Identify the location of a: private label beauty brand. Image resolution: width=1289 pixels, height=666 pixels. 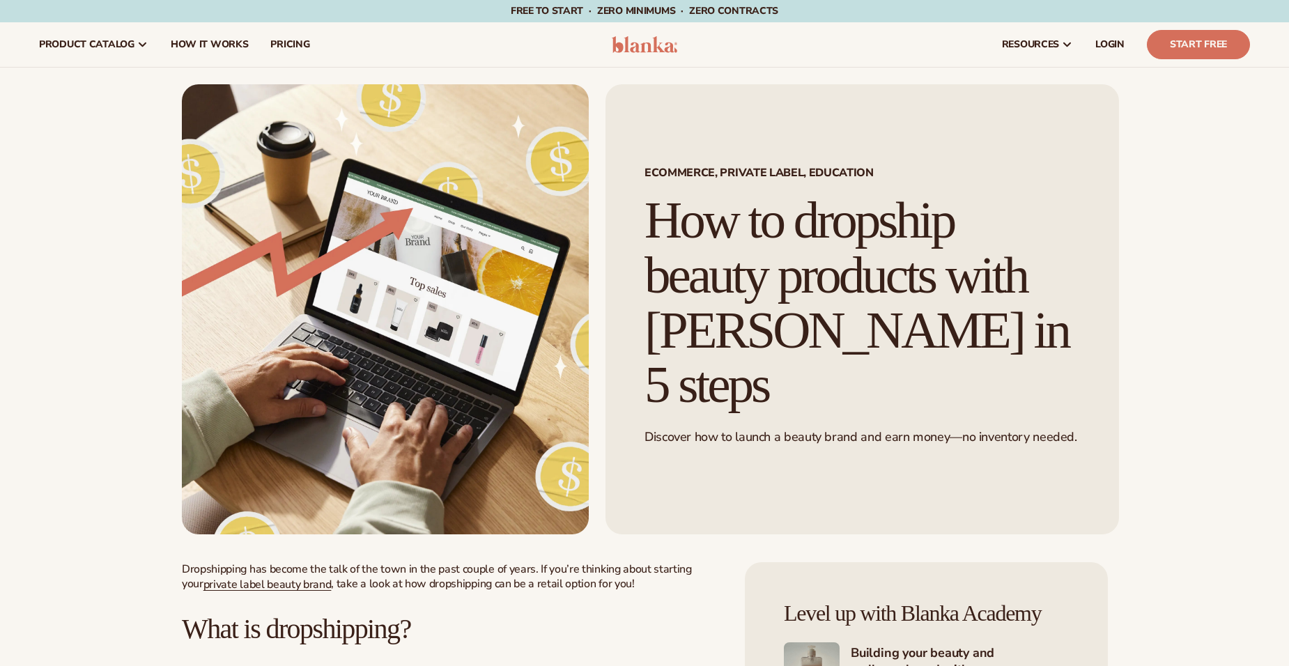
(268, 585).